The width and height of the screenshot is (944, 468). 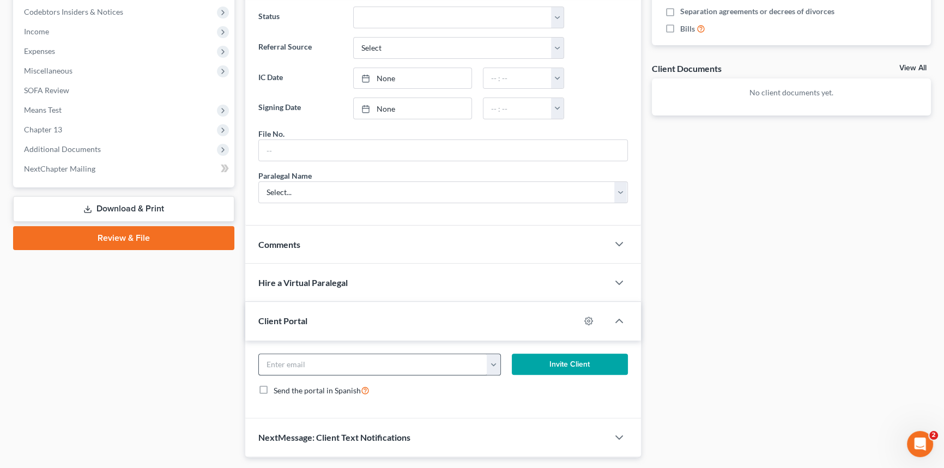 What do you see at coordinates (300, 78) in the screenshot?
I see `label: IC Date` at bounding box center [300, 78].